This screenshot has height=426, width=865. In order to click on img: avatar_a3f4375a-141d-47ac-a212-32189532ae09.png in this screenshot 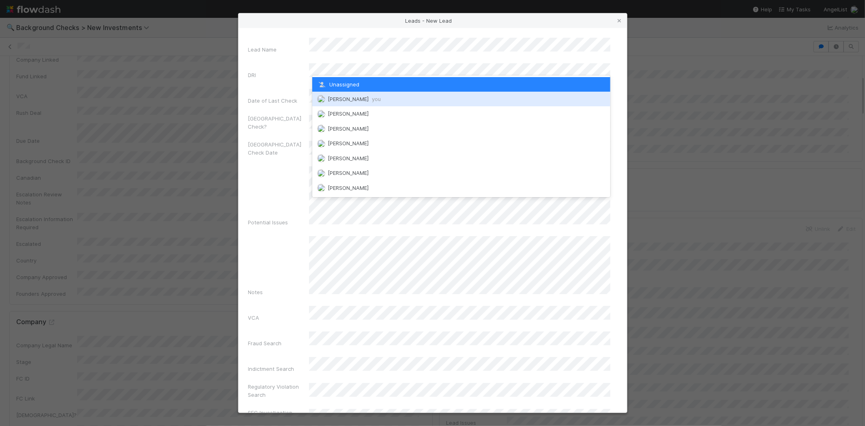, I will do `click(321, 128)`.